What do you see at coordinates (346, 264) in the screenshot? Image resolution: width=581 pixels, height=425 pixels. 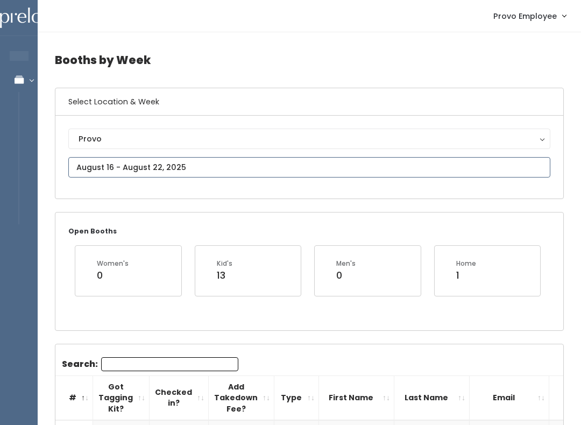 I see `div: Men's` at bounding box center [346, 264].